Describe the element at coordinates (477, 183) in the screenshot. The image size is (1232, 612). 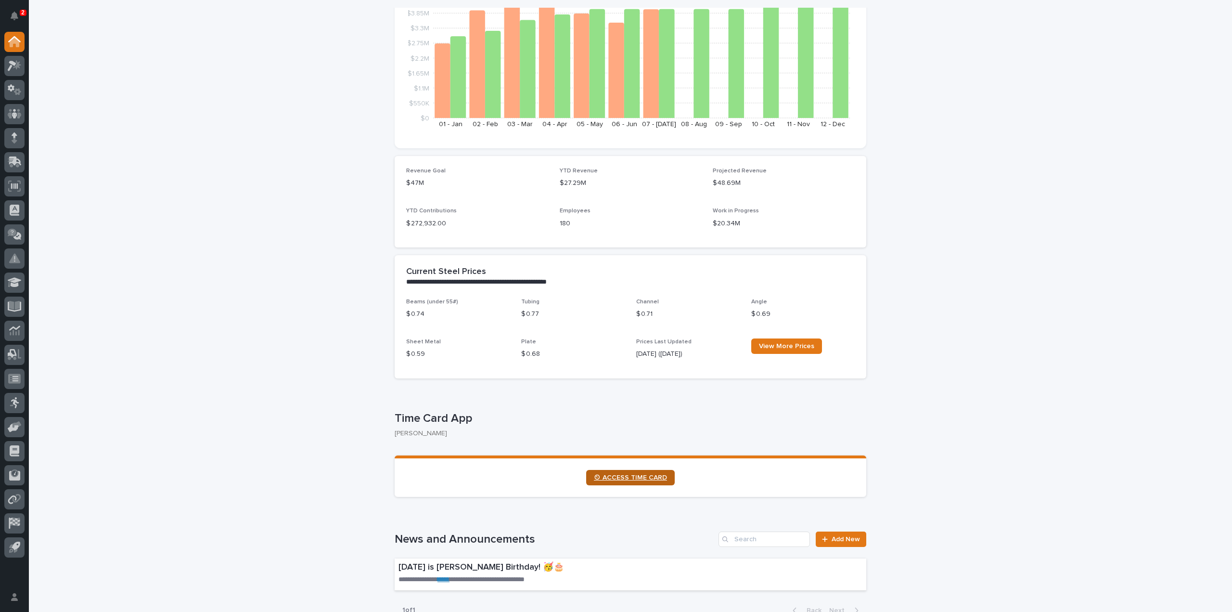
I see `p: $47M` at that location.